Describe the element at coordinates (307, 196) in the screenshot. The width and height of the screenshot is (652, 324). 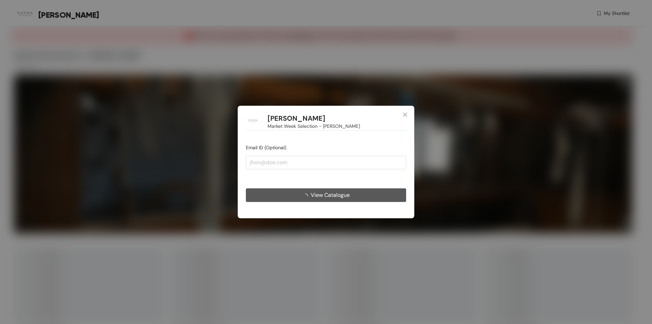
I see `span: loading` at that location.